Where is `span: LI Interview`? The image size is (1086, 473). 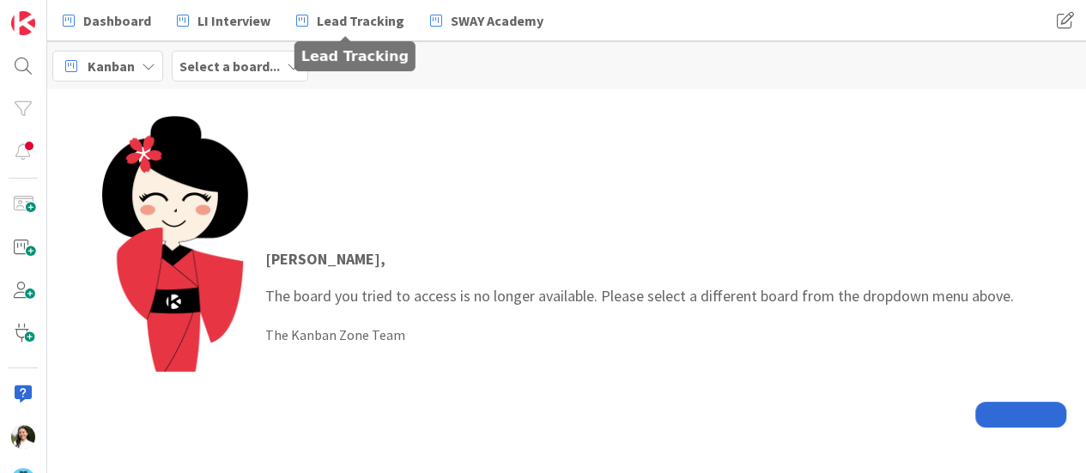 span: LI Interview is located at coordinates (234, 21).